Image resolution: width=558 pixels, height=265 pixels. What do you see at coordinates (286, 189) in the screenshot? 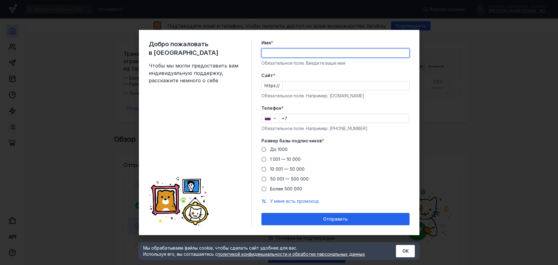
I see `span: Более 500 000` at bounding box center [286, 189].